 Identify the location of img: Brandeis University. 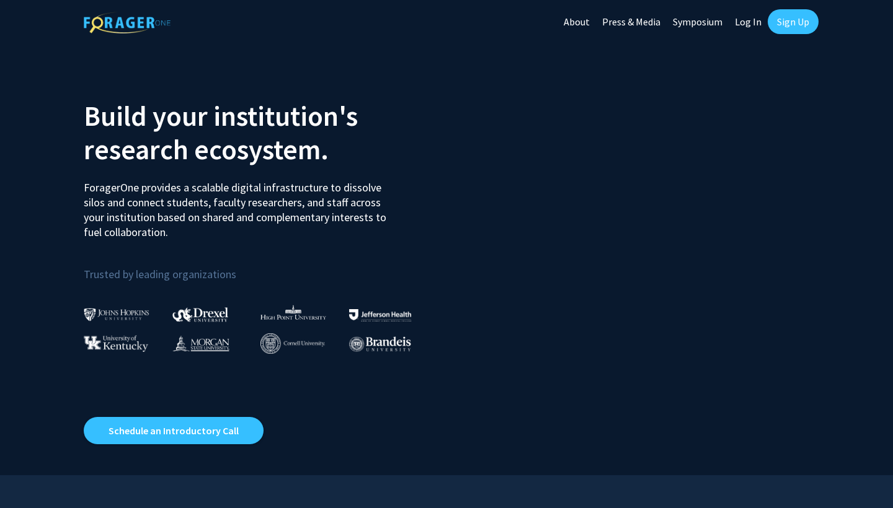
(380, 344).